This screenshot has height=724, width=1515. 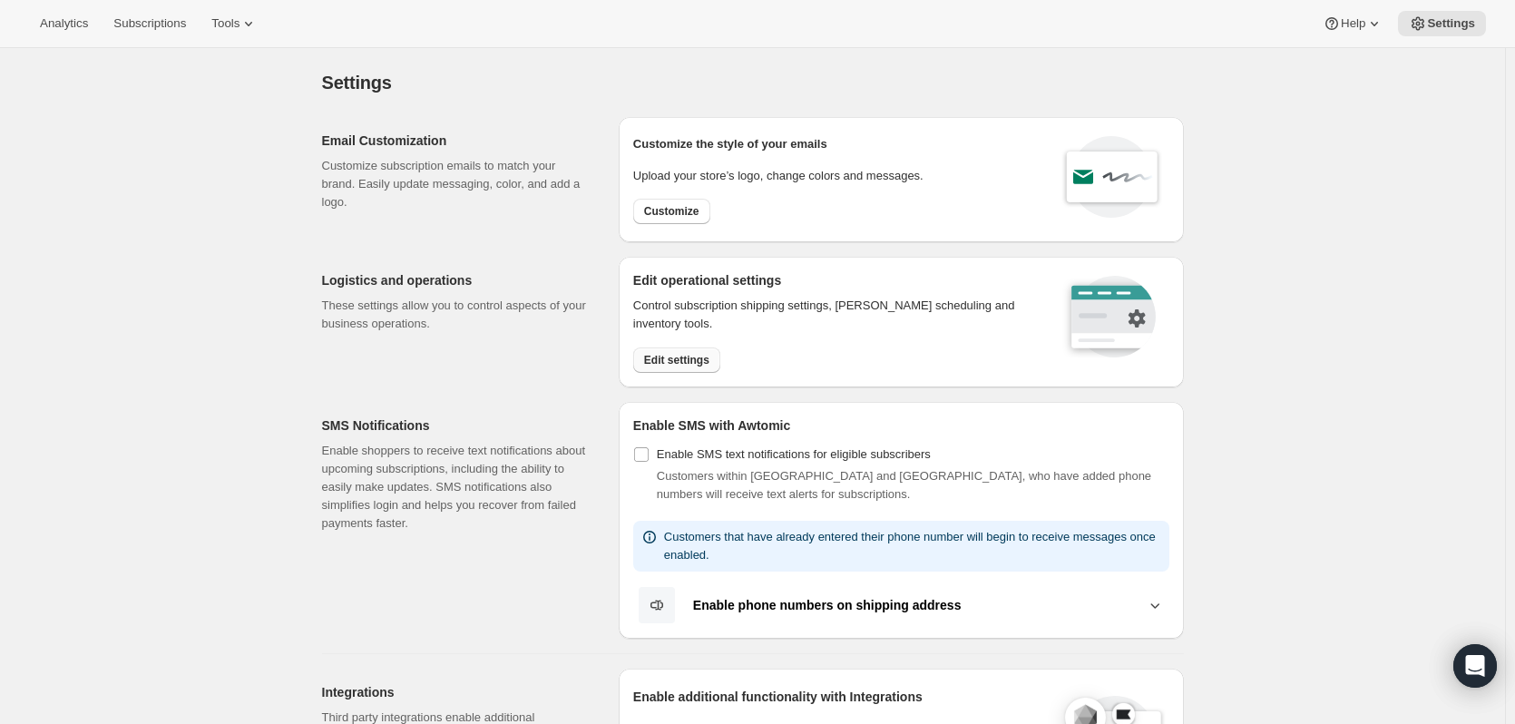 I want to click on span: Tools, so click(x=225, y=24).